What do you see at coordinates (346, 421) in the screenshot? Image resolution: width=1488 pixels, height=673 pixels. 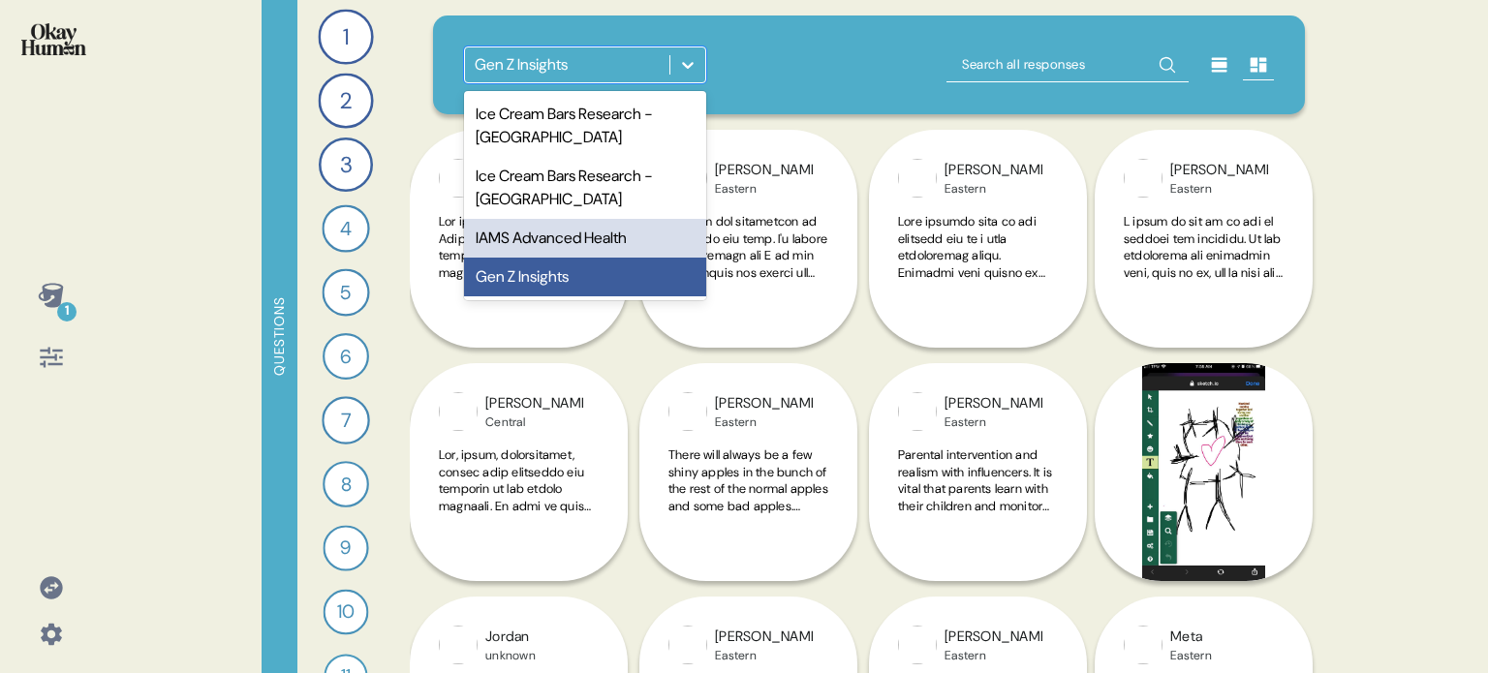 I see `div: 7` at bounding box center [346, 421].